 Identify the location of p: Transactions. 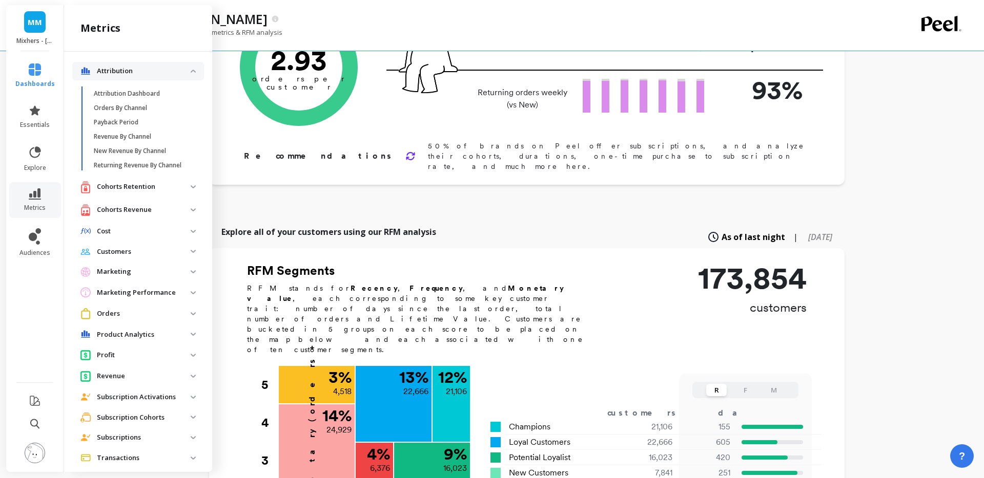
(143, 458).